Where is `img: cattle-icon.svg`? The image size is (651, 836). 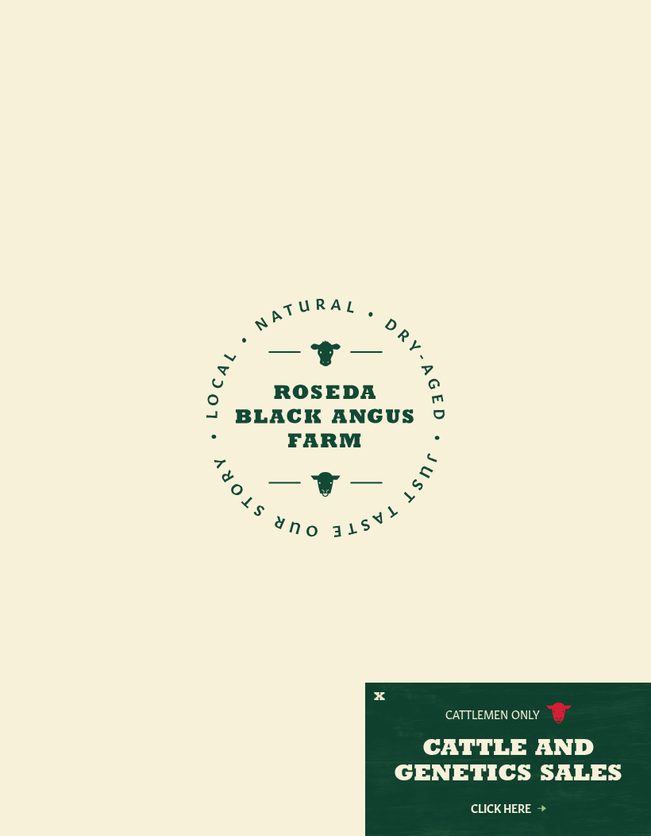 img: cattle-icon.svg is located at coordinates (559, 713).